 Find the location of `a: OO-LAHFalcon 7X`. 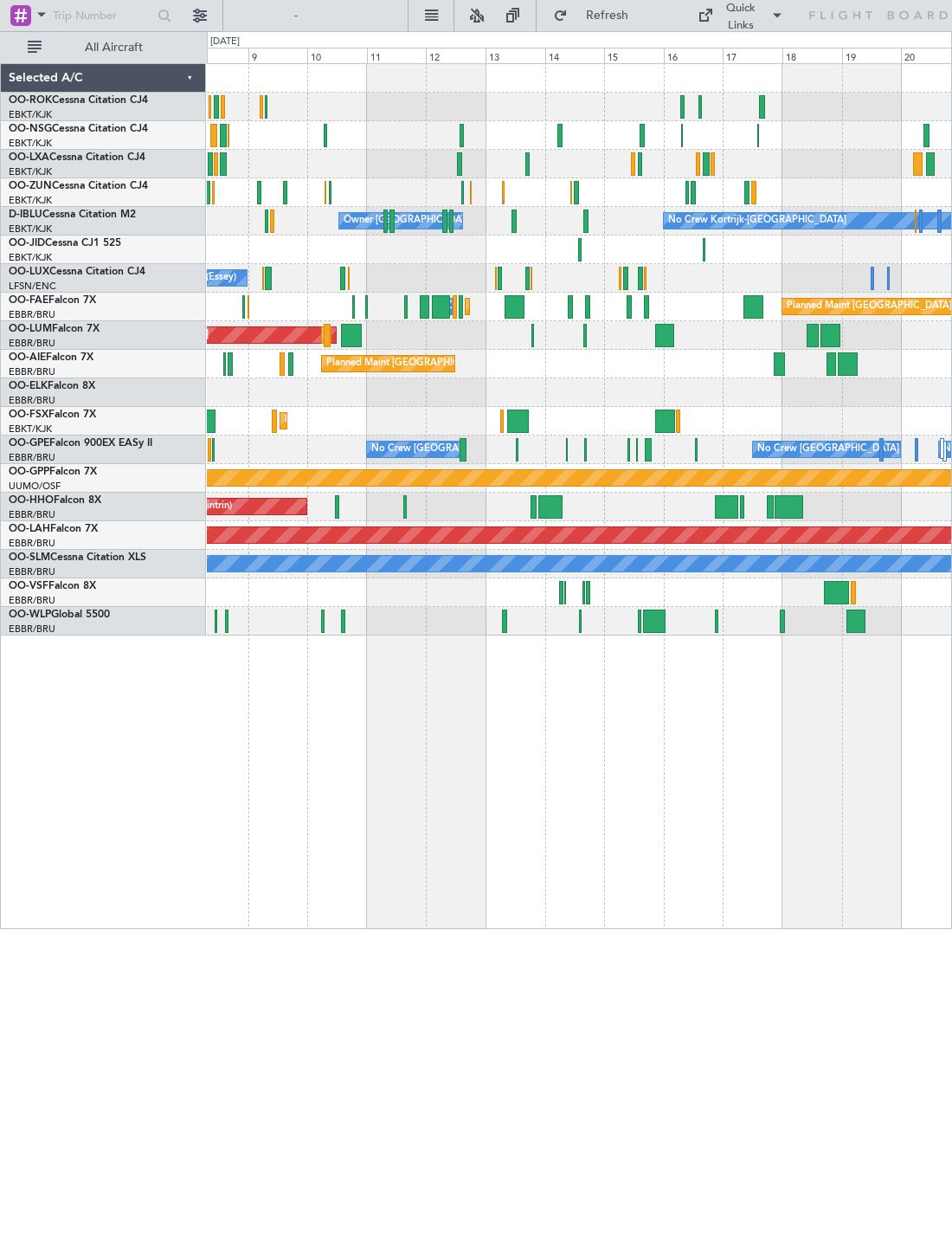

a: OO-LAHFalcon 7X is located at coordinates (52, 529).